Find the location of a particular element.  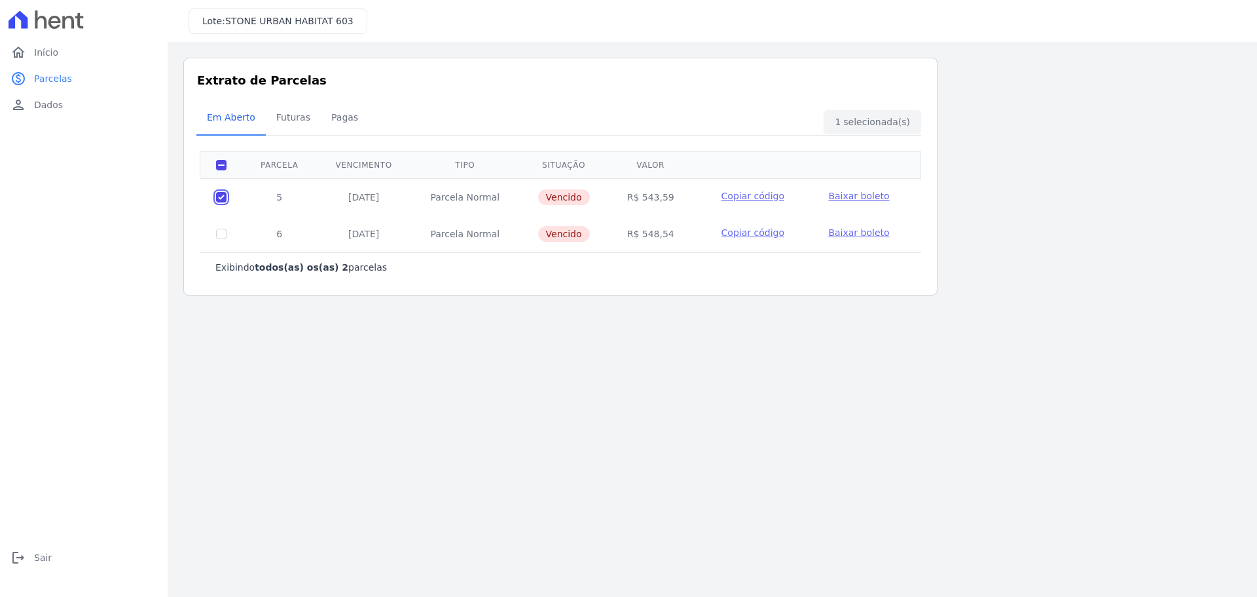

span: Parcelas is located at coordinates (53, 79).